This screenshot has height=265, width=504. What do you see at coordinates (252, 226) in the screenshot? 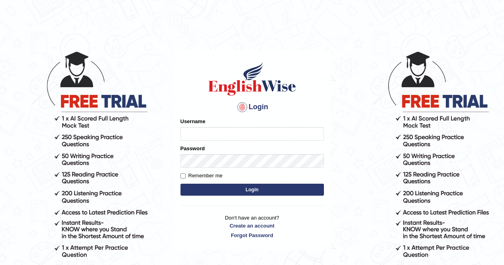
I see `p: Don't have an account?` at bounding box center [252, 226].